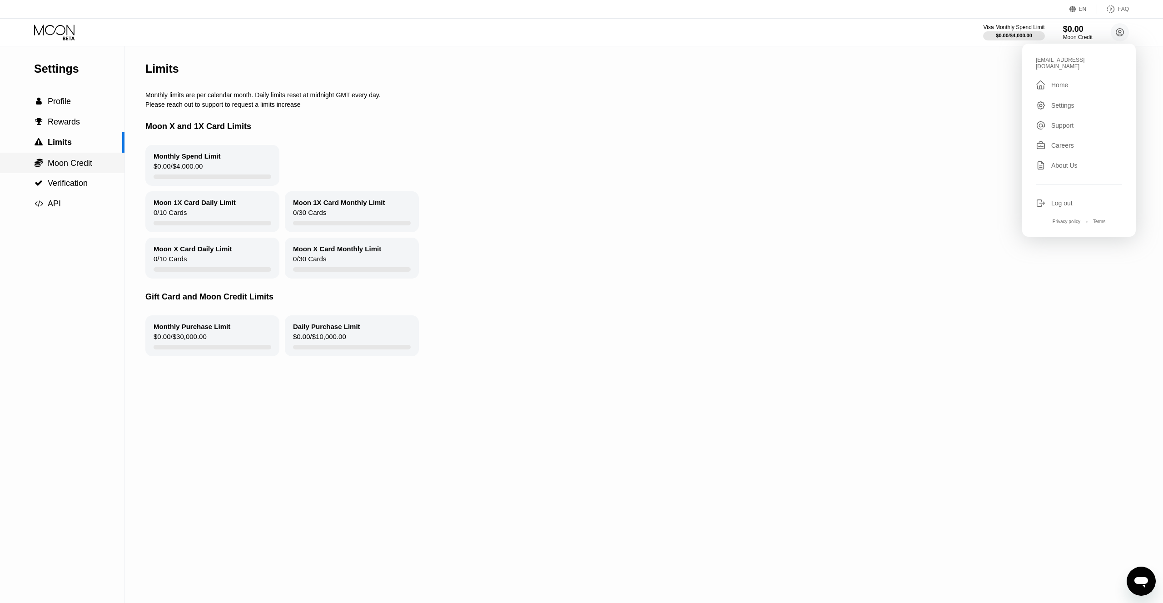 The width and height of the screenshot is (1163, 603). I want to click on div: Monthly limits are per calendar month. Daily limits reset at midnight GMT every day., so click(610, 95).